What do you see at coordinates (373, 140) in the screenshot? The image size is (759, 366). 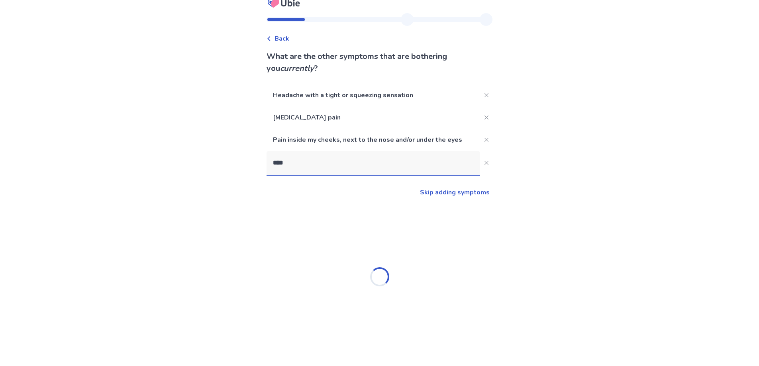 I see `p: Pain inside my cheeks, next to the nose and/or under the eyes` at bounding box center [373, 140].